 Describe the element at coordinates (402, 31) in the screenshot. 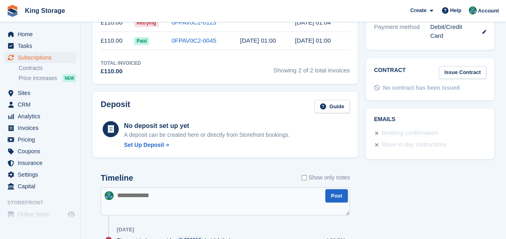

I see `div: Payment method` at that location.